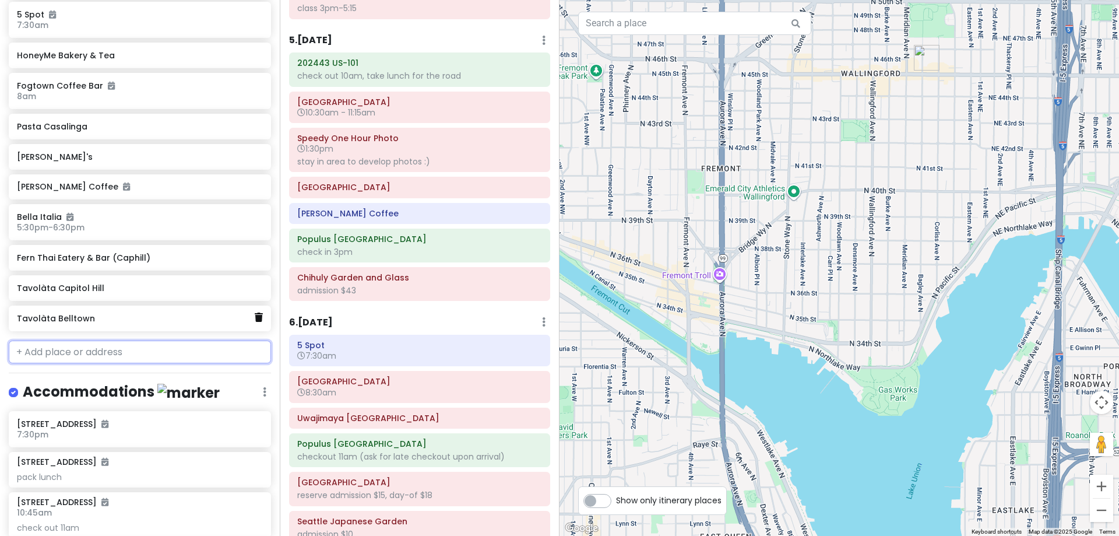 Image resolution: width=1119 pixels, height=536 pixels. I want to click on div: reserve admission $15, day-of $18, so click(420, 495).